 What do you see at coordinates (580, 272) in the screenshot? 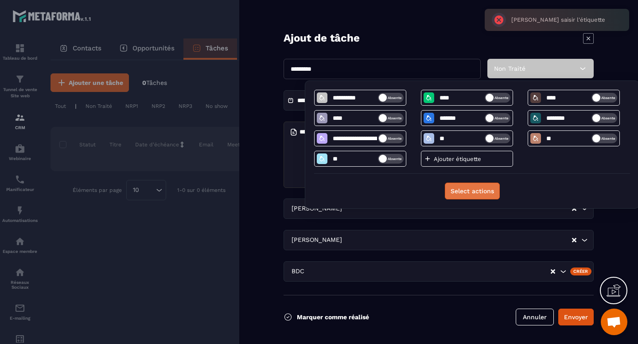
I see `div: Créer` at bounding box center [580, 272].